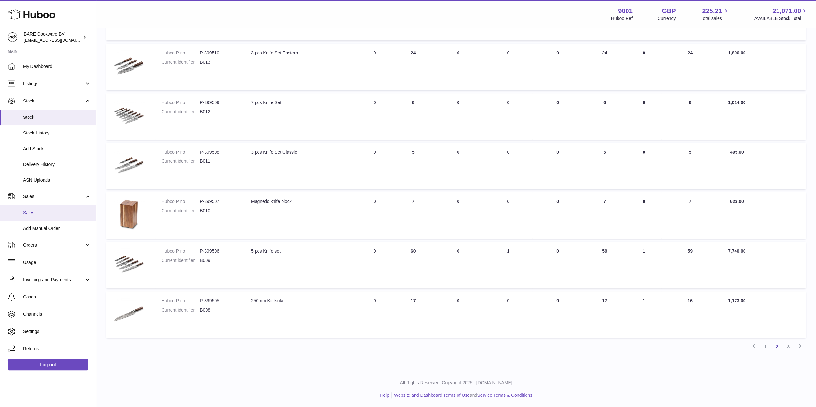  I want to click on dd: P-399510, so click(219, 53).